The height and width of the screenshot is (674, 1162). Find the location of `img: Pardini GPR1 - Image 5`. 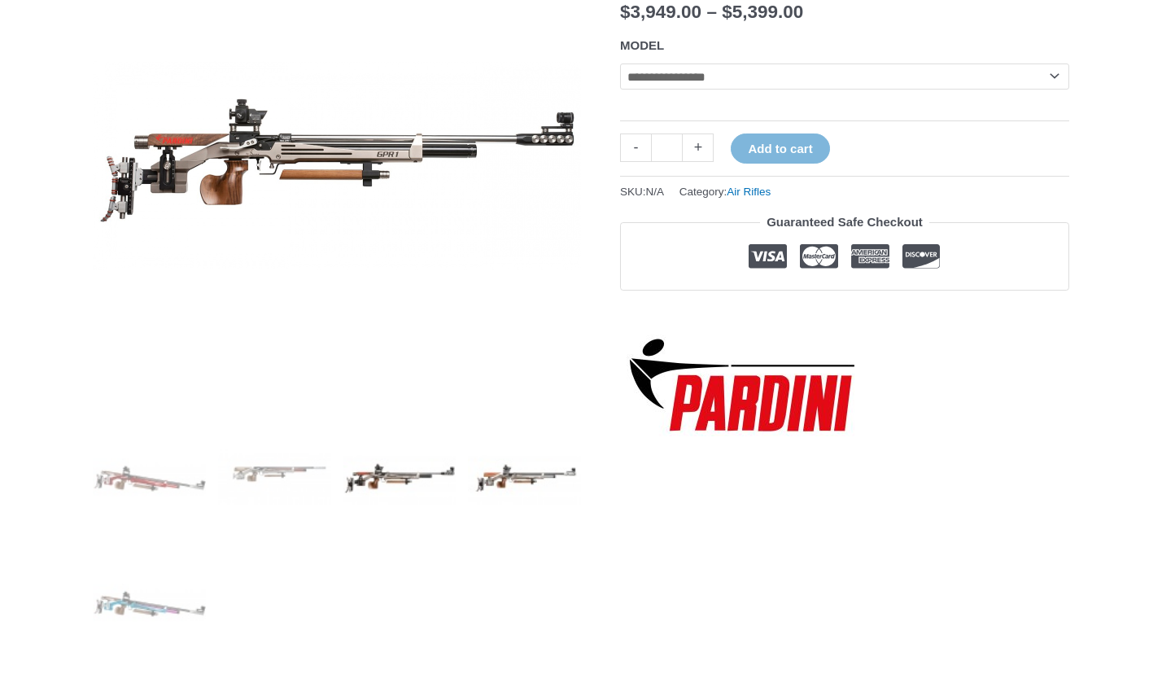

img: Pardini GPR1 - Image 5 is located at coordinates (149, 604).